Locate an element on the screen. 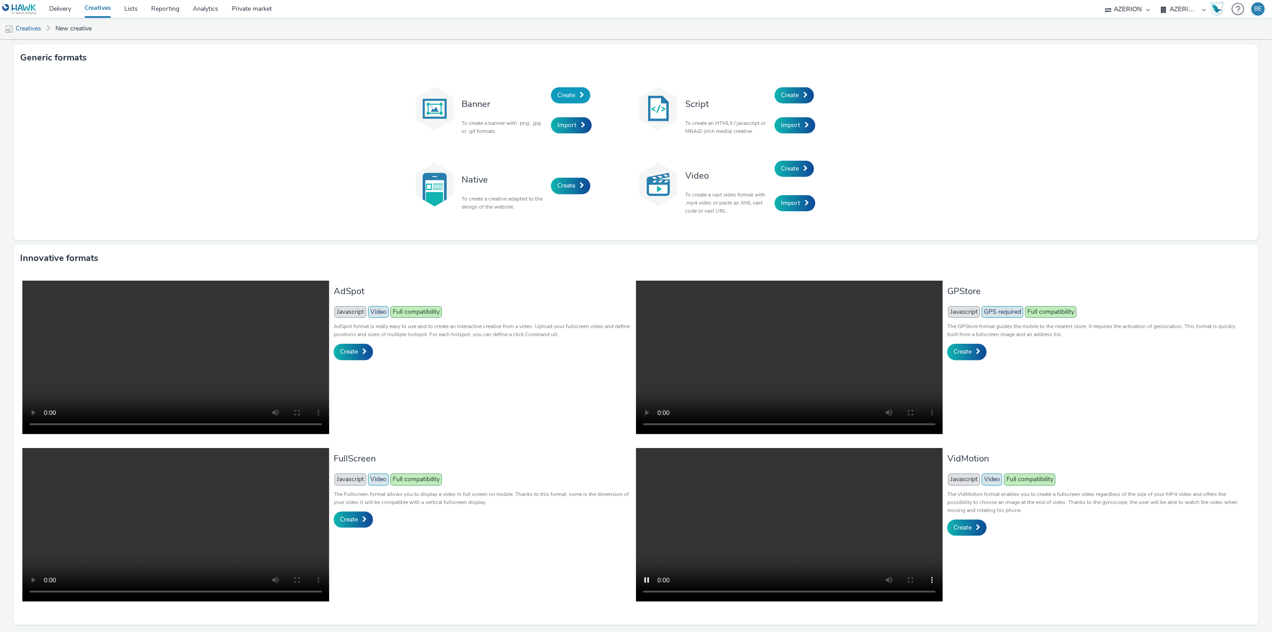 The width and height of the screenshot is (1272, 632). h3: Innovative formats is located at coordinates (59, 258).